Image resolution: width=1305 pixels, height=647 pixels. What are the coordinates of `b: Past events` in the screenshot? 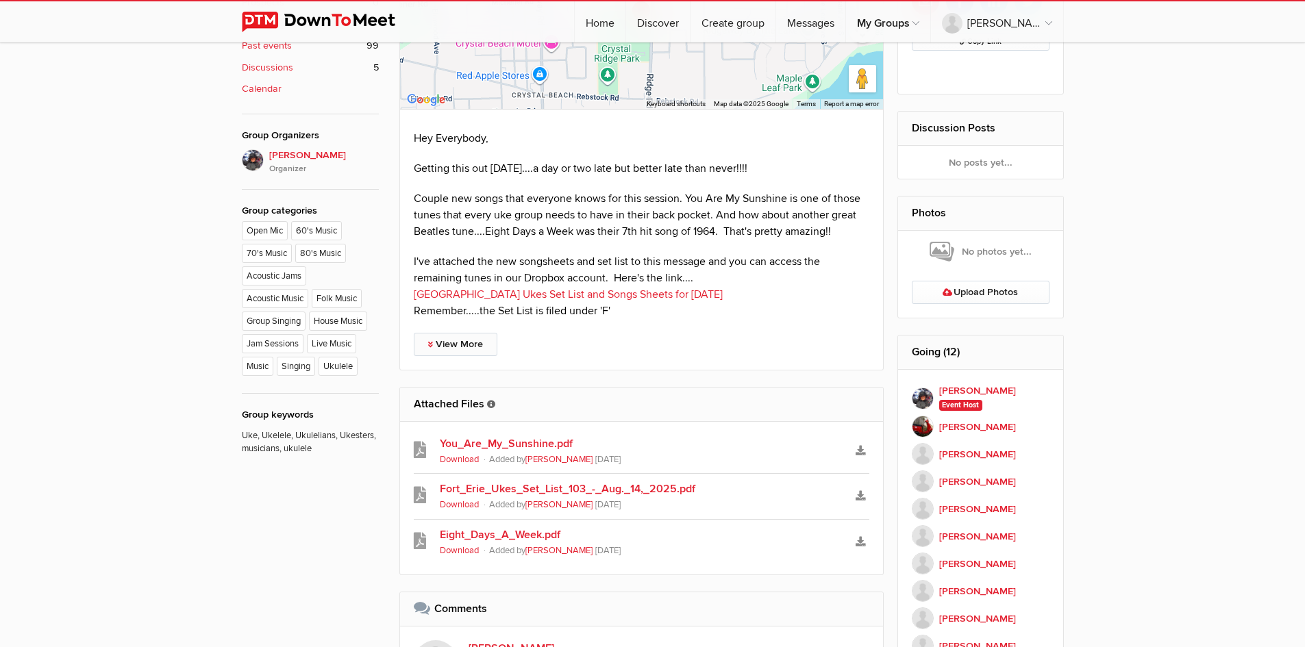 It's located at (266, 46).